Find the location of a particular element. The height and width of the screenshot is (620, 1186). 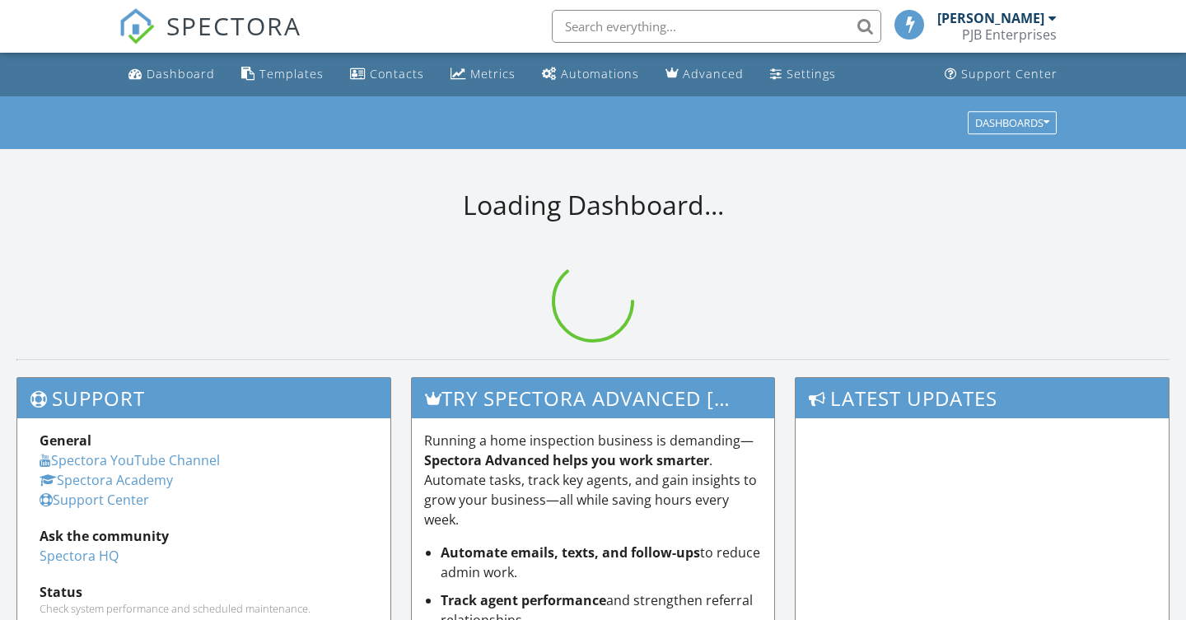

h3: Latest Updates is located at coordinates (982, 398).